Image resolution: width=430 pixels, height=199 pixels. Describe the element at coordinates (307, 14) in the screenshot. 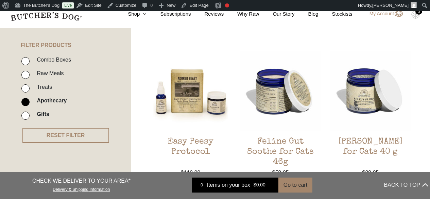

I see `a: Blog` at that location.